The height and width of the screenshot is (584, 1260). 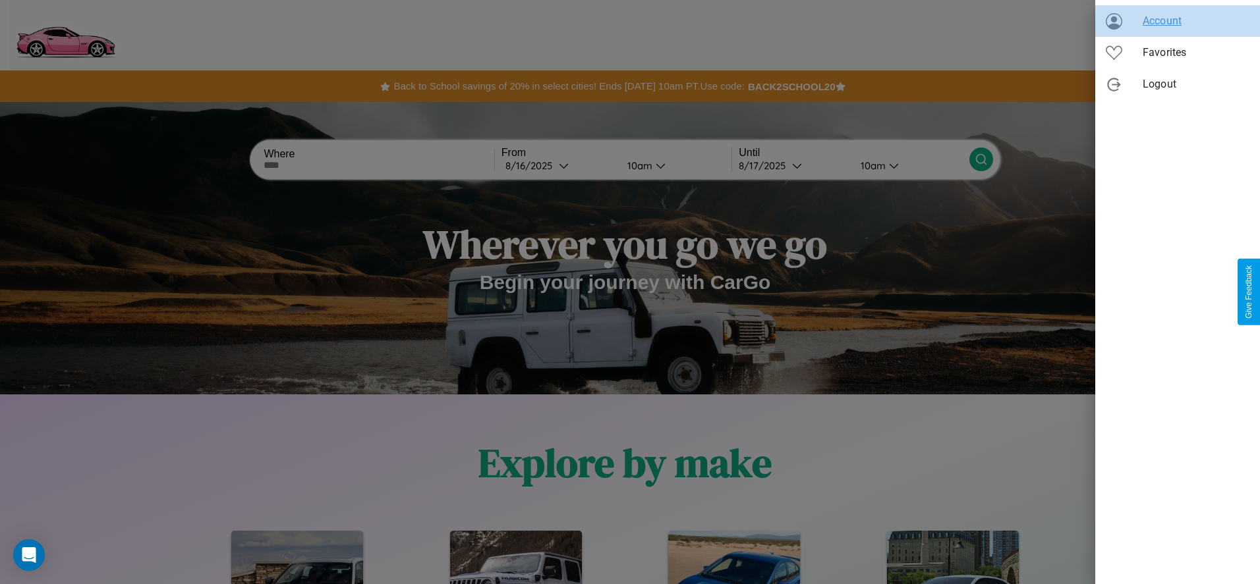 What do you see at coordinates (1248, 292) in the screenshot?
I see `div: Give Feedback` at bounding box center [1248, 292].